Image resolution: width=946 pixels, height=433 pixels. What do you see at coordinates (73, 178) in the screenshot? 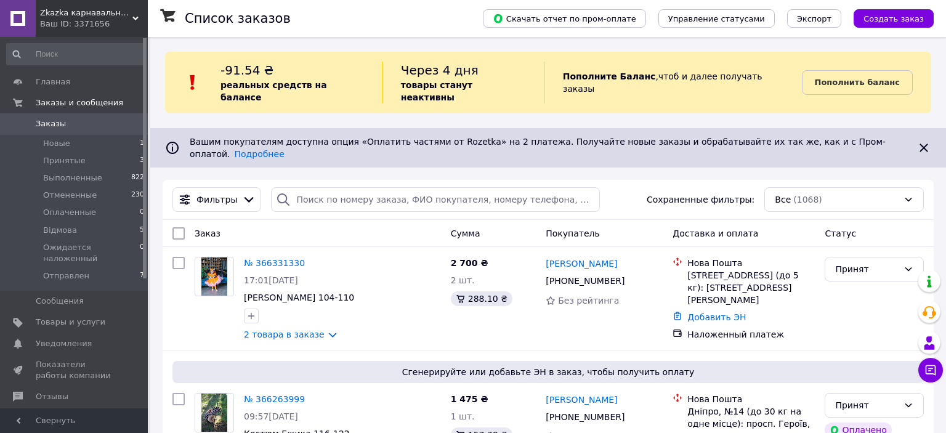
I see `span: Выполненные` at bounding box center [73, 178].